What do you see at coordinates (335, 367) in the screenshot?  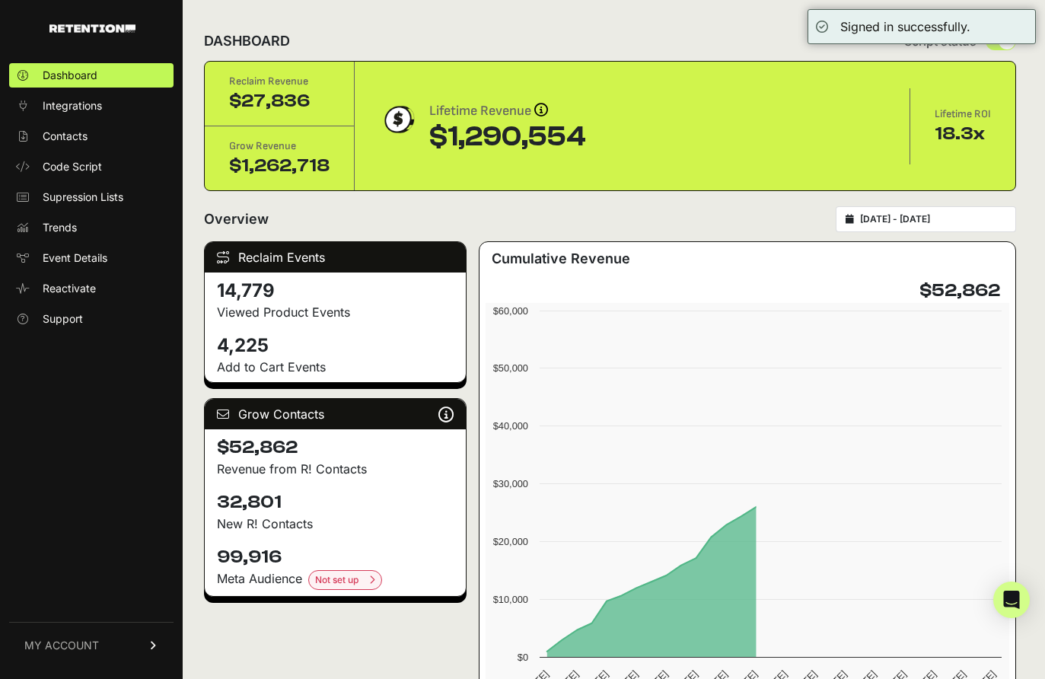 I see `p: Add to Cart Events` at bounding box center [335, 367].